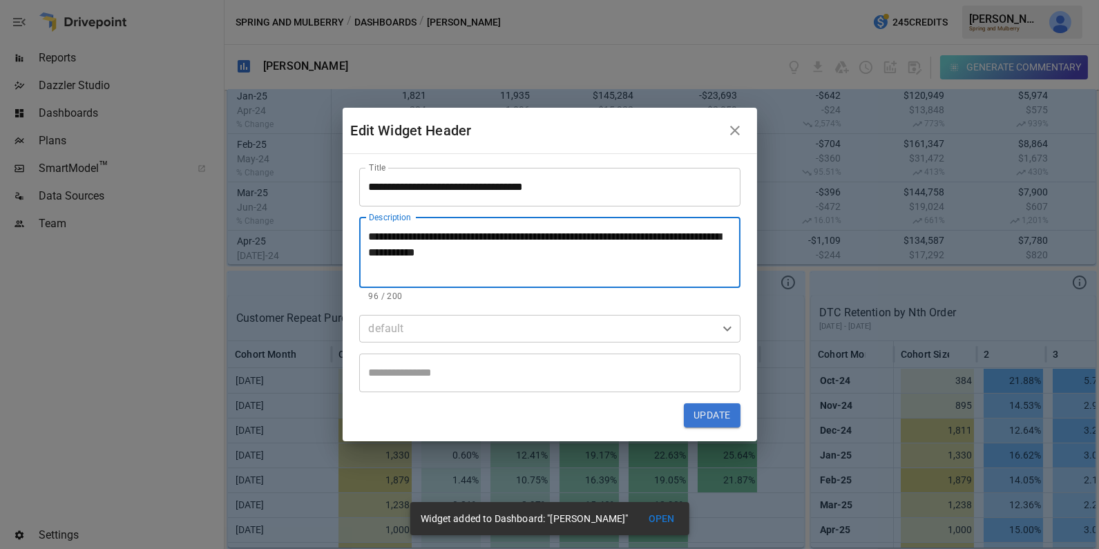 The width and height of the screenshot is (1099, 549). I want to click on button: OPEN, so click(662, 519).